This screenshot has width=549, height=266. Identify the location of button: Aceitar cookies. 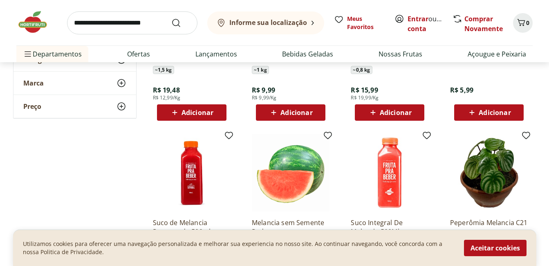
(495, 248).